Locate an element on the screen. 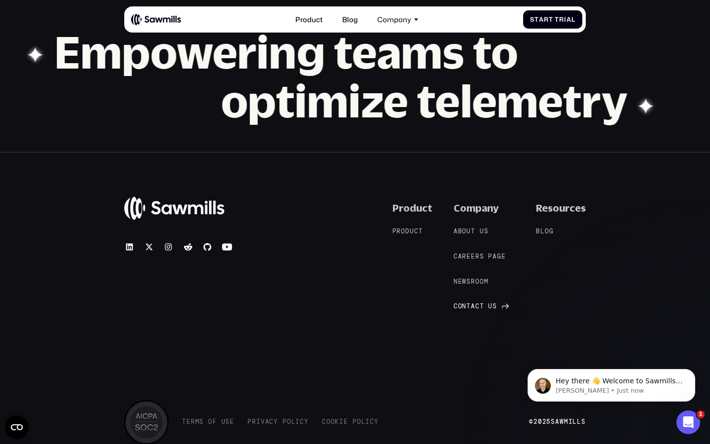 The width and height of the screenshot is (710, 444). span: d is located at coordinates (407, 231).